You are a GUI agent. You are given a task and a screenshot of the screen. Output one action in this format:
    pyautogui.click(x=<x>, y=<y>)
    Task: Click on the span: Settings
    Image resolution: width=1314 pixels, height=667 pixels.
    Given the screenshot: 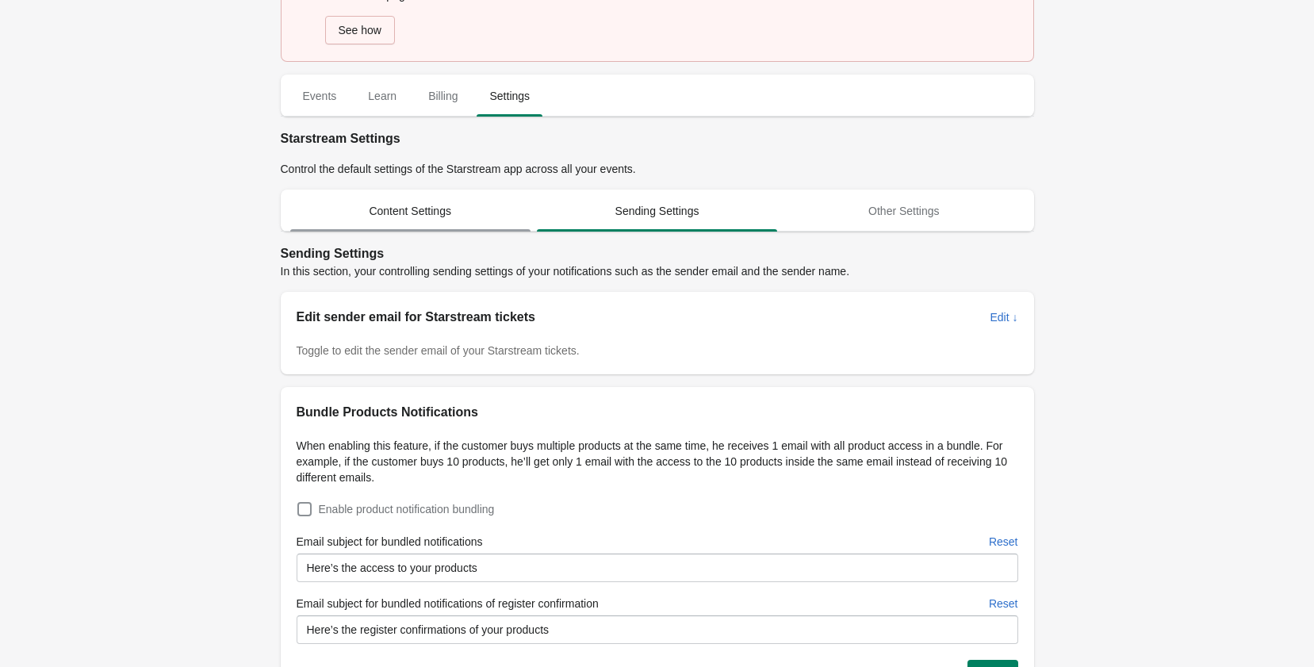 What is the action you would take?
    pyautogui.click(x=509, y=96)
    